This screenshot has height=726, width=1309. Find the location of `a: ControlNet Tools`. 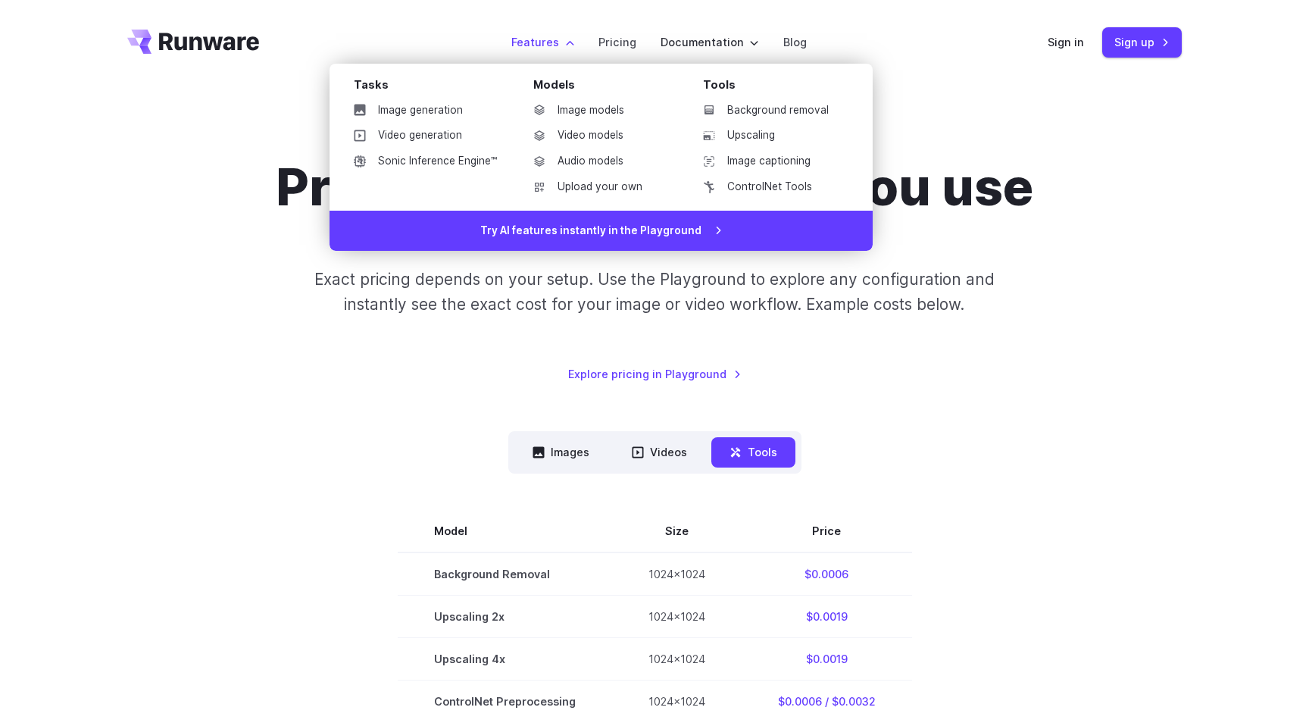

a: ControlNet Tools is located at coordinates (769, 187).